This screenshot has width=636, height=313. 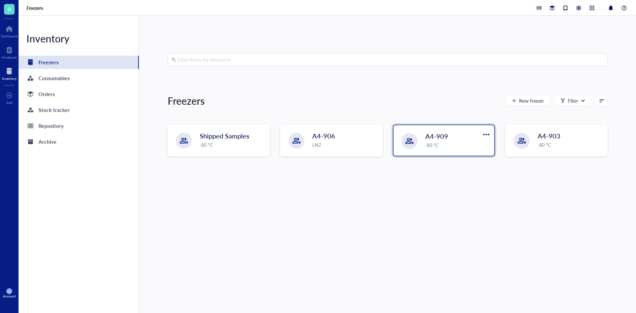 What do you see at coordinates (78, 126) in the screenshot?
I see `a: Repository` at bounding box center [78, 126].